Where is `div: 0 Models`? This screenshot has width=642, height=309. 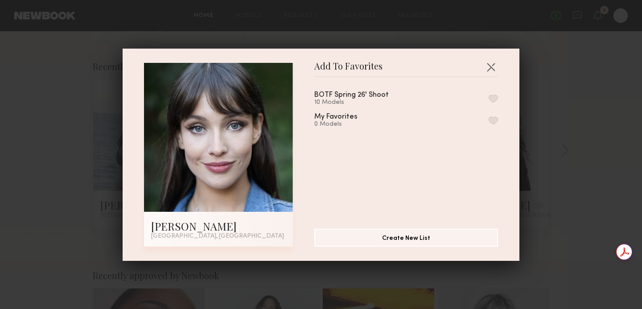 div: 0 Models is located at coordinates (346, 124).